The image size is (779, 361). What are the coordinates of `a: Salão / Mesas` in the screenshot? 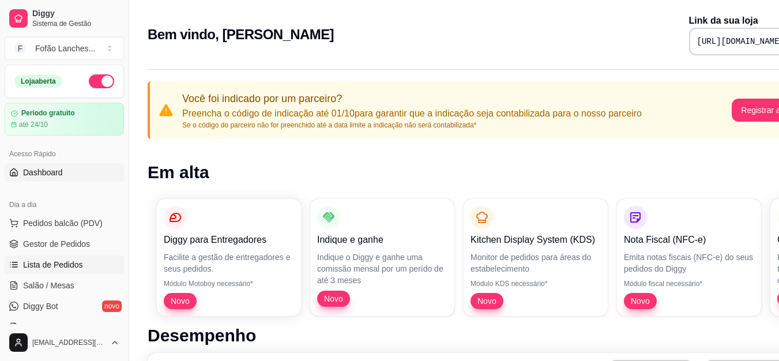 It's located at (64, 285).